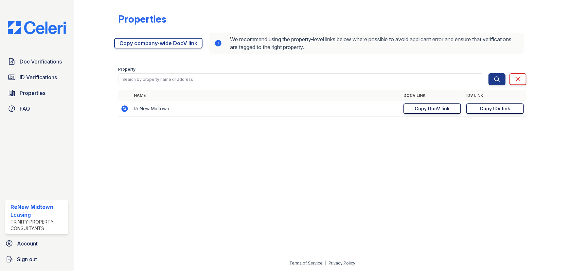 The height and width of the screenshot is (271, 571). I want to click on td: ReNew Midtown, so click(266, 109).